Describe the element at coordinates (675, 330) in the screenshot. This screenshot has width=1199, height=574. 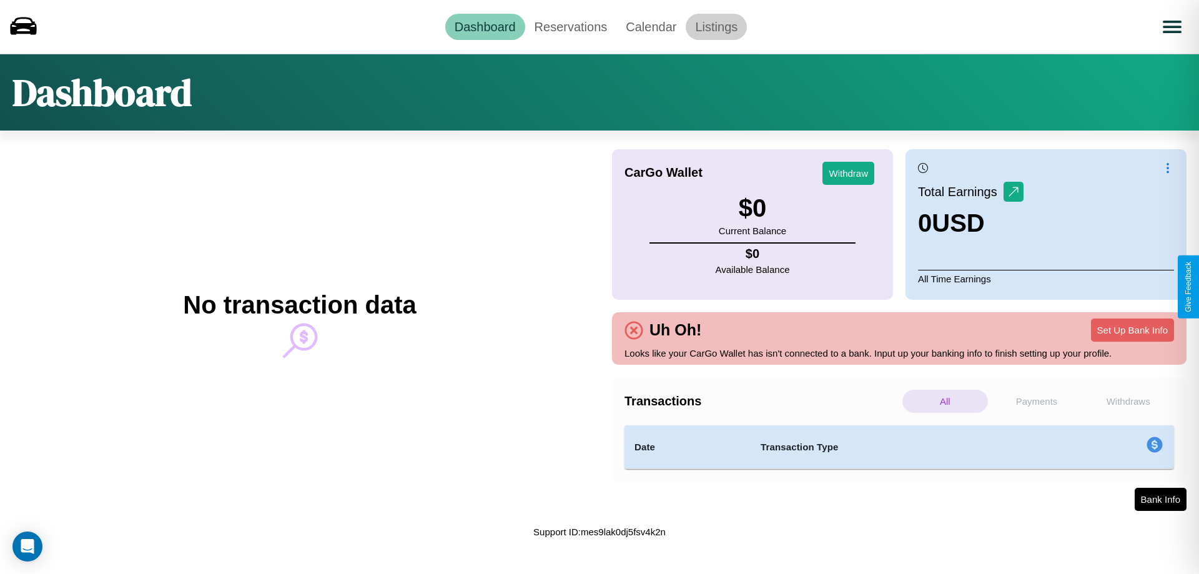
I see `h4: Uh Oh!` at that location.